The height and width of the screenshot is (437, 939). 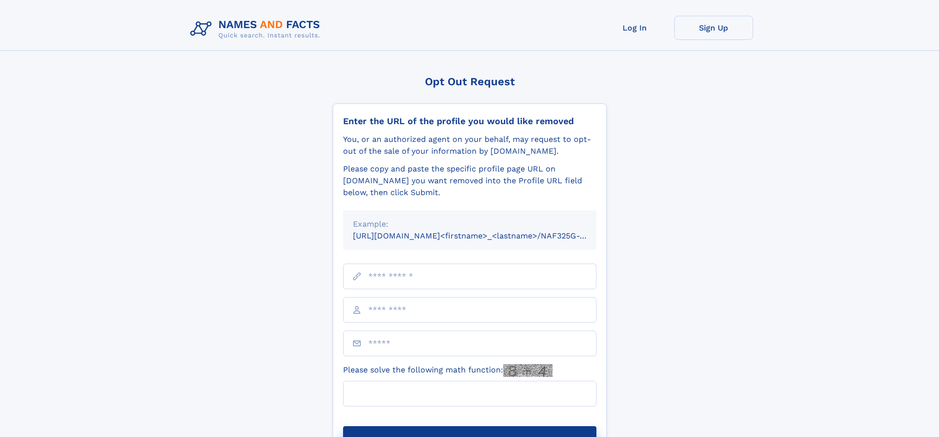 What do you see at coordinates (470, 81) in the screenshot?
I see `div: Opt Out Request` at bounding box center [470, 81].